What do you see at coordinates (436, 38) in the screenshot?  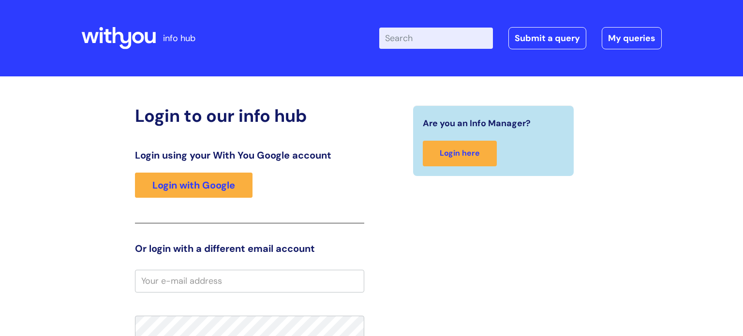 I see `input: Search` at bounding box center [436, 38].